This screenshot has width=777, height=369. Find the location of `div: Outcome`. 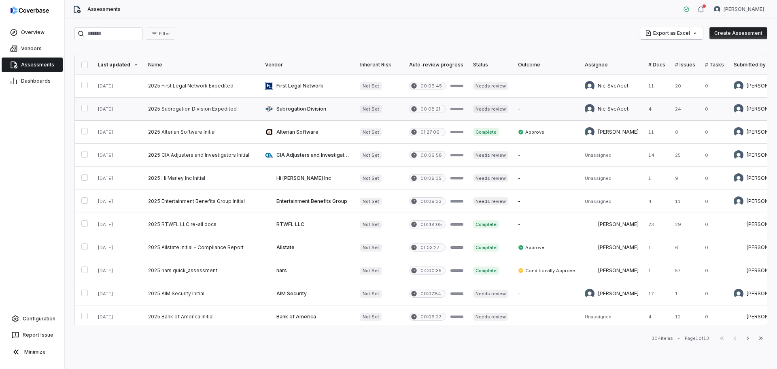

div: Outcome is located at coordinates (547, 65).